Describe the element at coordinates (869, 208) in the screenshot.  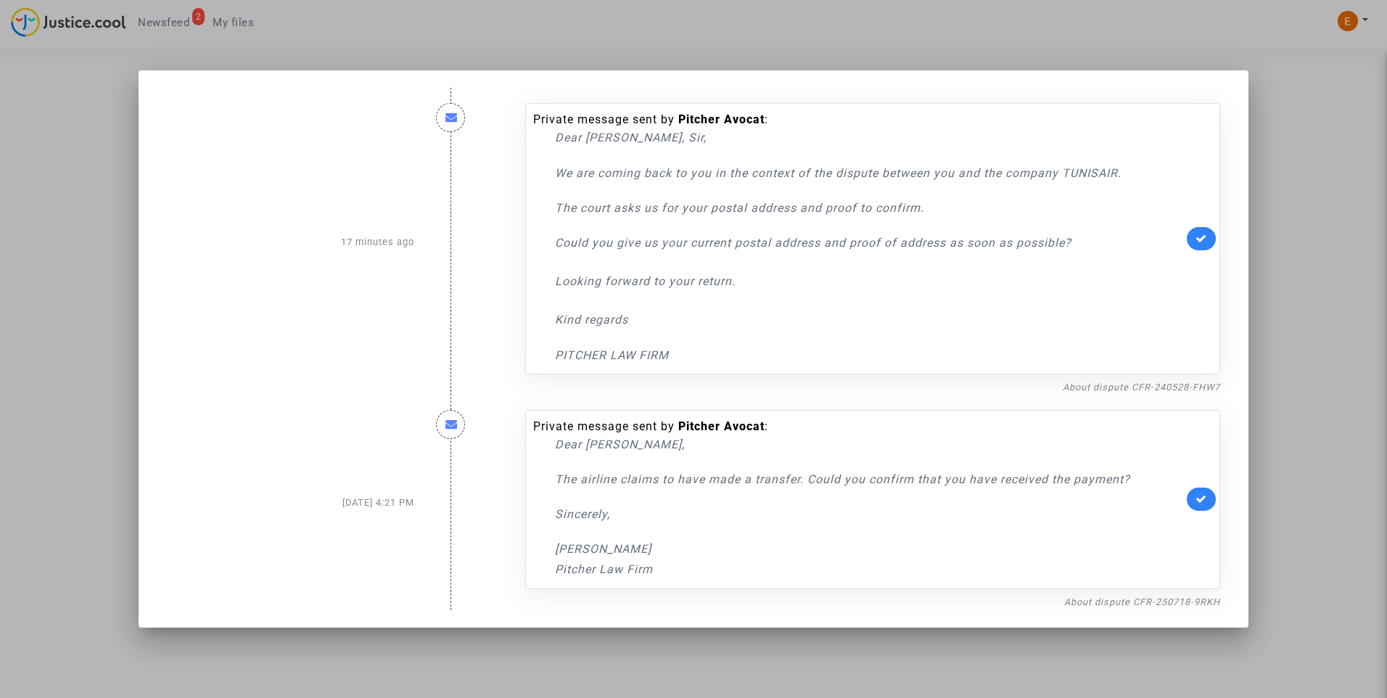
I see `p: The court asks us for your postal address and proof to confirm.` at that location.